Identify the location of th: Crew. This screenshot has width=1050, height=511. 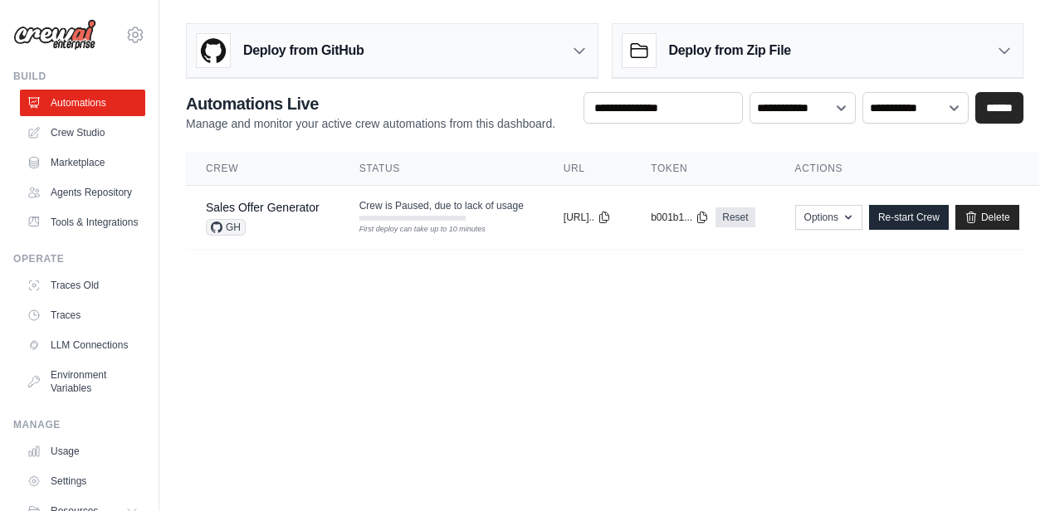
(262, 169).